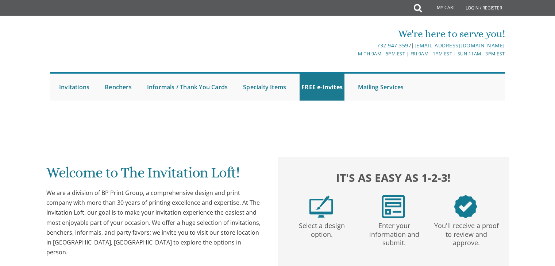 Image resolution: width=555 pixels, height=266 pixels. I want to click on p: You'll receive a proof to review and approve., so click(466, 233).